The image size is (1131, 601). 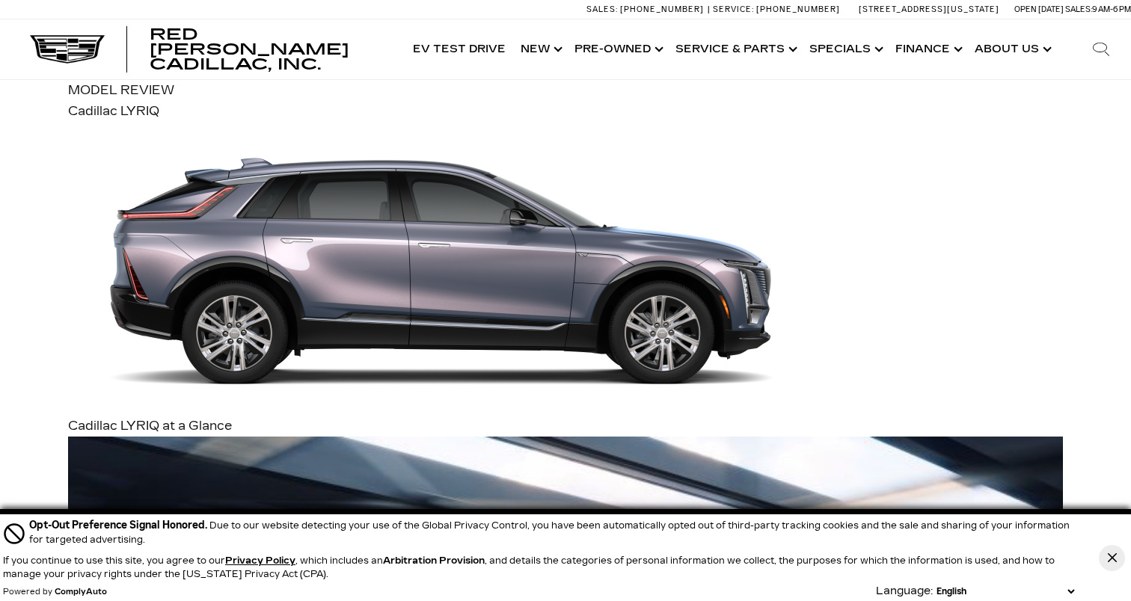 What do you see at coordinates (1005, 592) in the screenshot?
I see `select: Language Select` at bounding box center [1005, 592].